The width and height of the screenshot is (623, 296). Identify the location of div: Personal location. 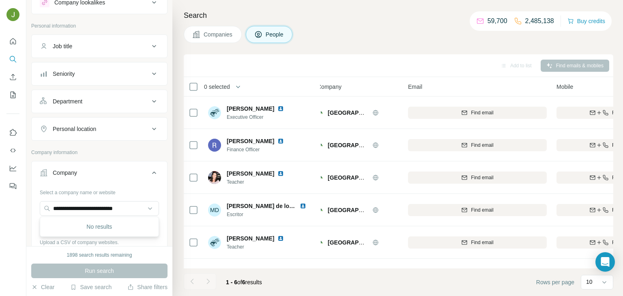
(74, 129).